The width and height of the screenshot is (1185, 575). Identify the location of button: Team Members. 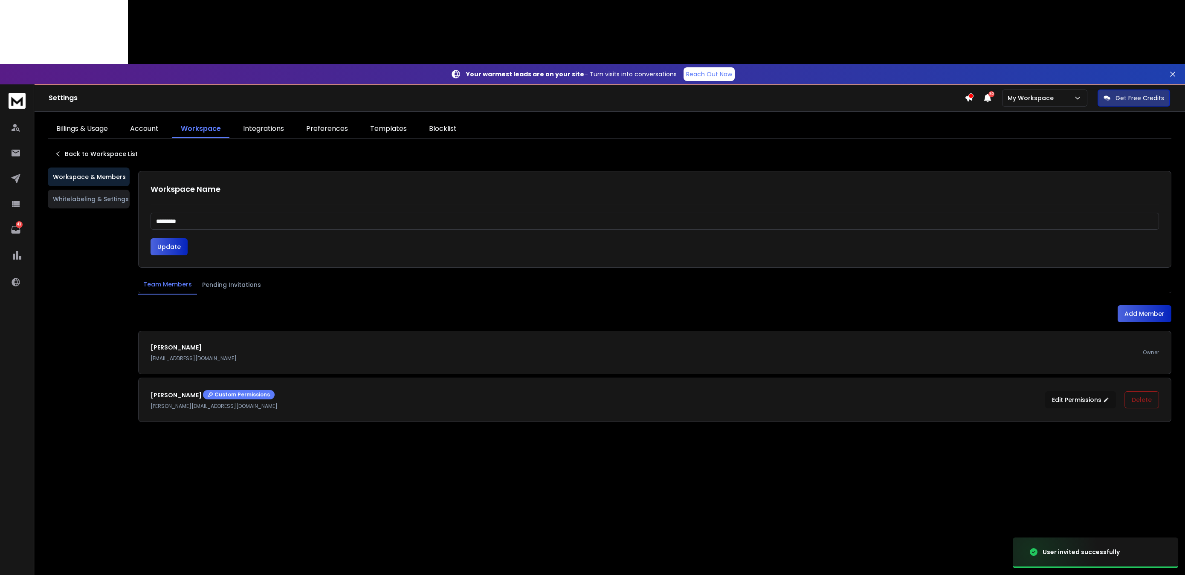
(168, 285).